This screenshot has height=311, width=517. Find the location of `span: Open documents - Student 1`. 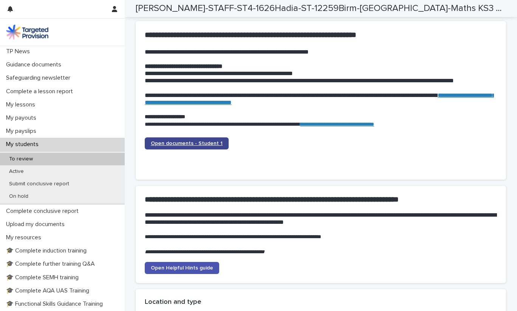

span: Open documents - Student 1 is located at coordinates (187, 144).